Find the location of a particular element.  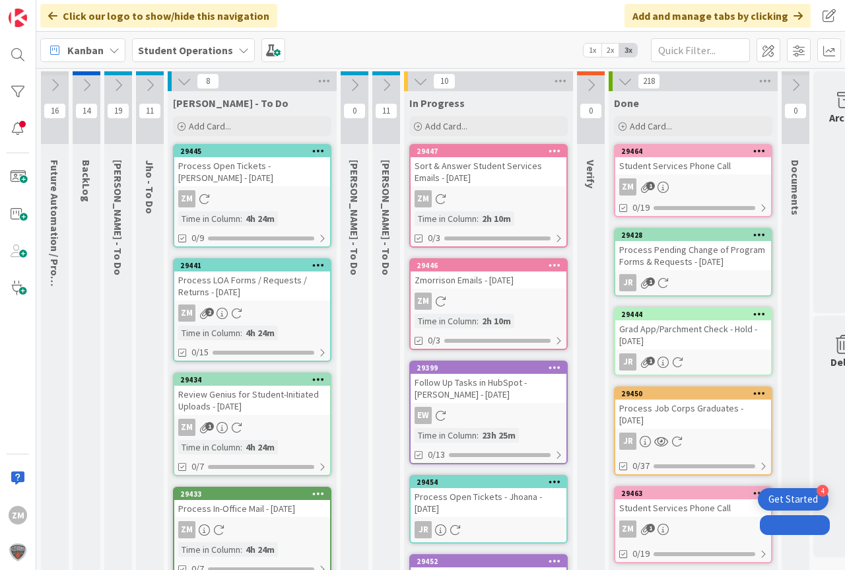

span: 0/19 is located at coordinates (641, 207).